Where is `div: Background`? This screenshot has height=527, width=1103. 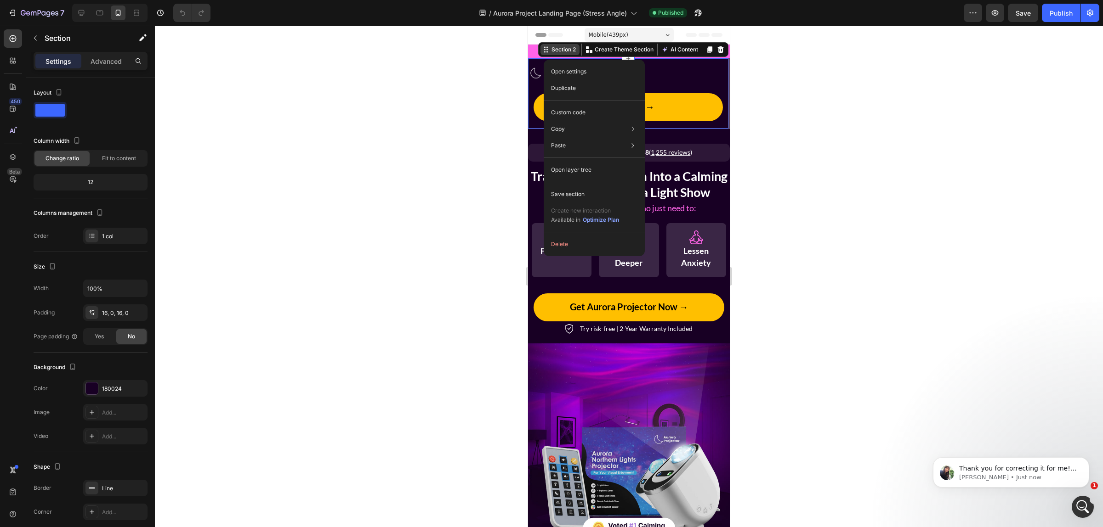
div: Background is located at coordinates (56, 368).